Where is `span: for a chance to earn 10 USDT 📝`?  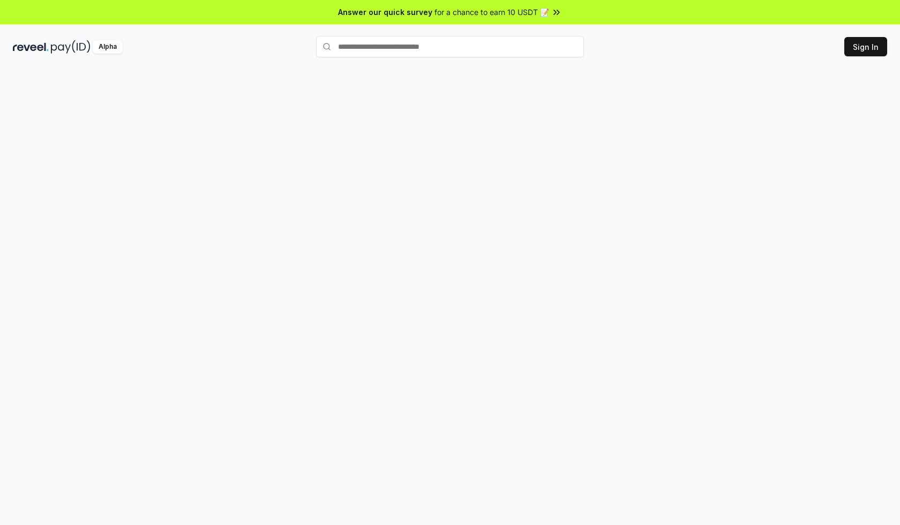
span: for a chance to earn 10 USDT 📝 is located at coordinates (492, 12).